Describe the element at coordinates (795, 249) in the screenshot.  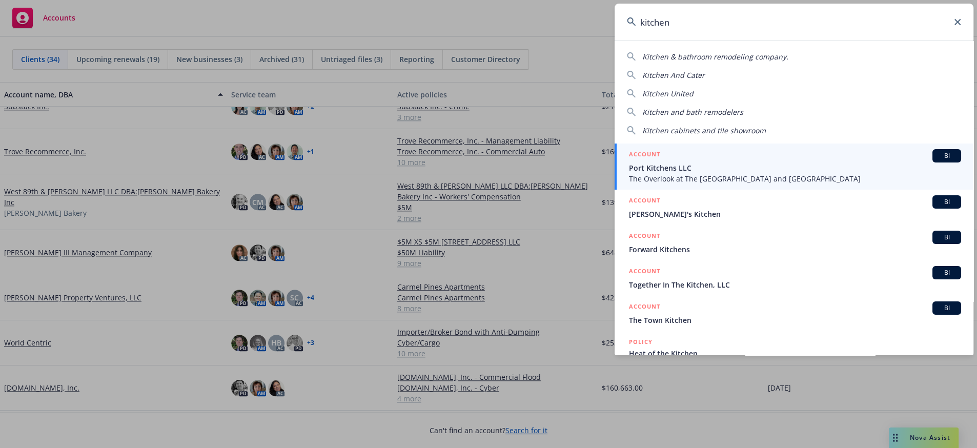
I see `span: Forward Kitchens` at that location.